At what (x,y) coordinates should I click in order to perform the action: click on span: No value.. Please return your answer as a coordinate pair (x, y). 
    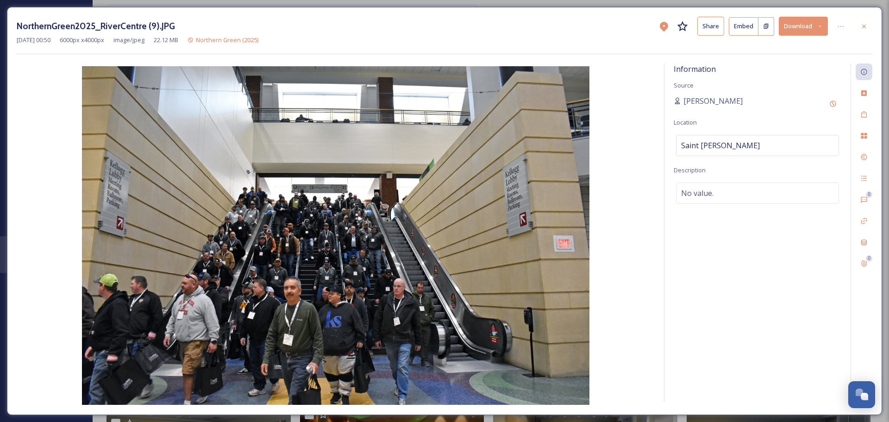
    Looking at the image, I should click on (698, 193).